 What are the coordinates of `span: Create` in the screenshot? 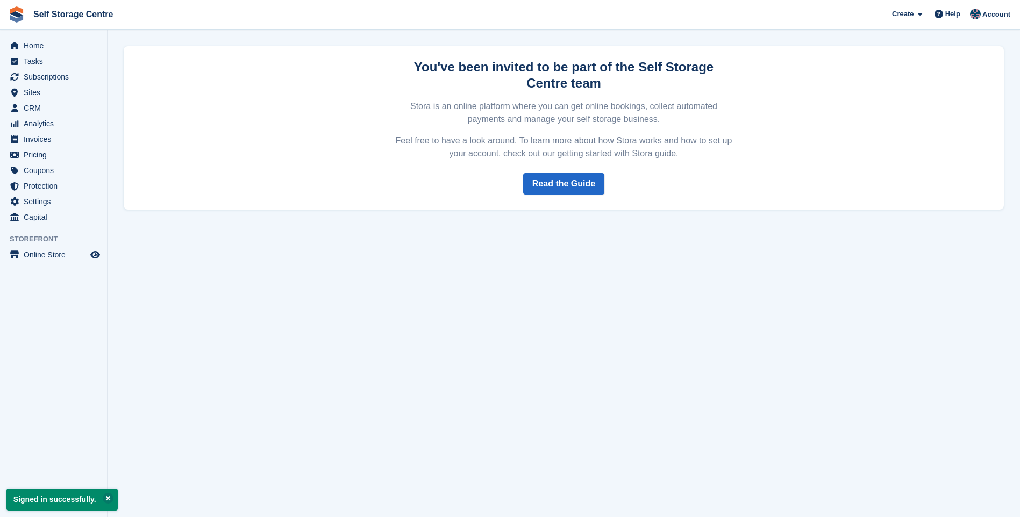 It's located at (902, 14).